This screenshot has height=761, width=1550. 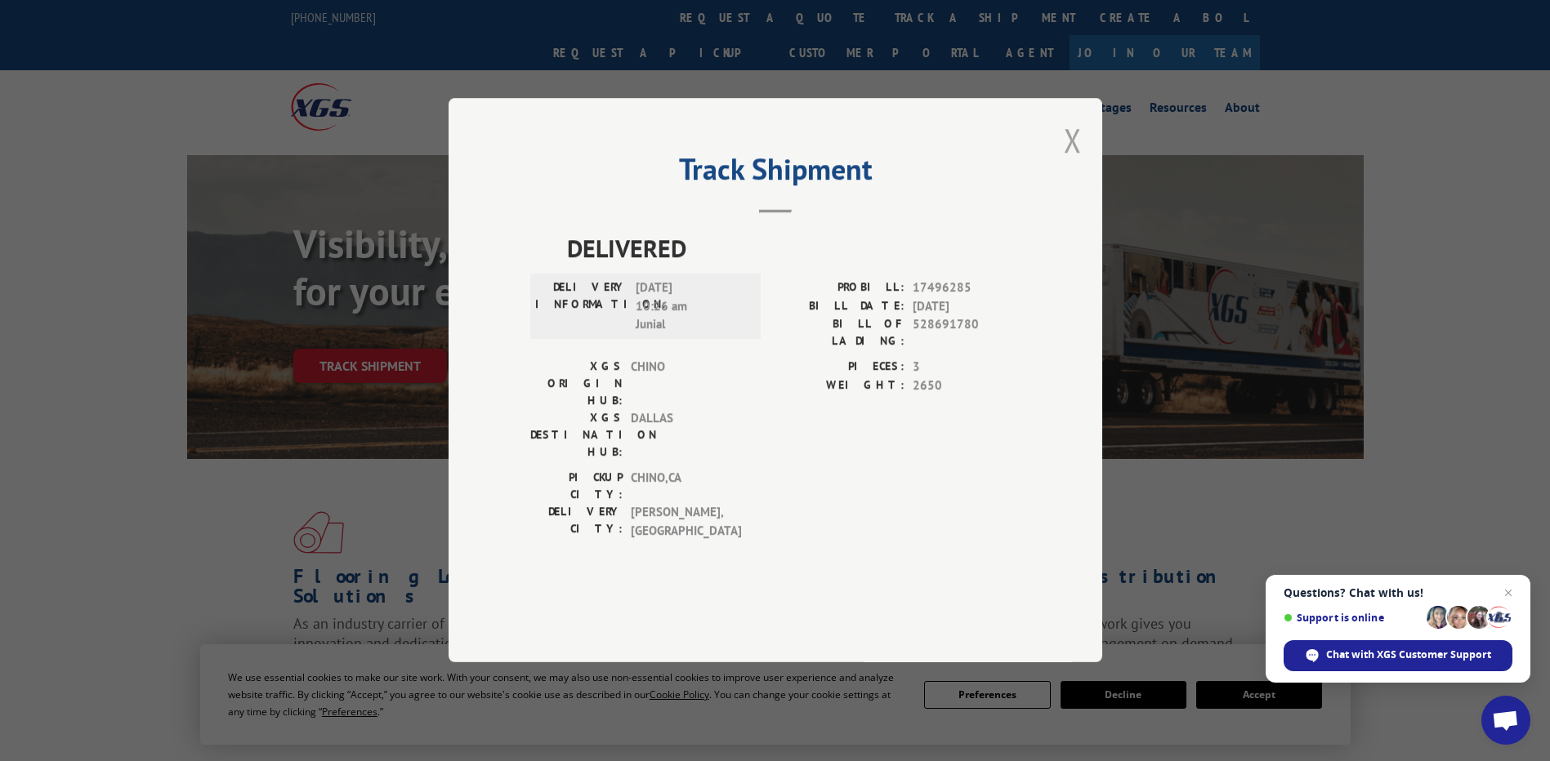 I want to click on span: 2650, so click(x=966, y=386).